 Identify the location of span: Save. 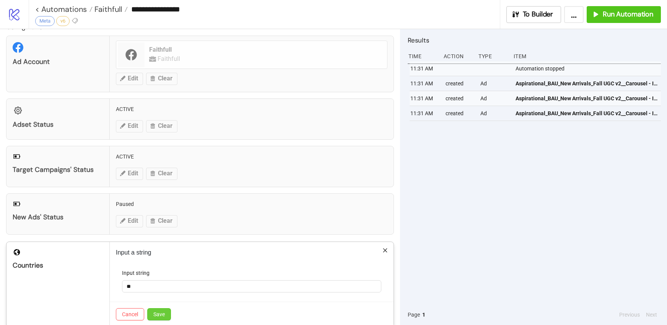
(159, 314).